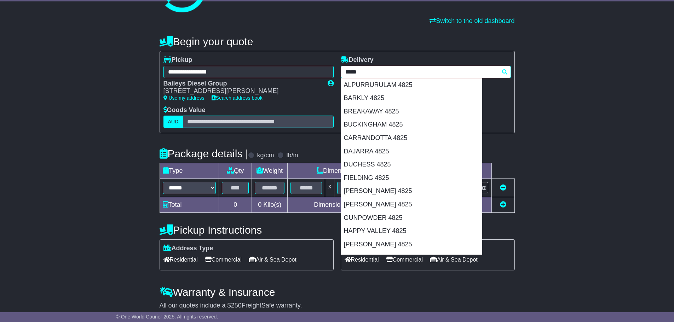 The height and width of the screenshot is (322, 674). Describe the element at coordinates (260, 205) in the screenshot. I see `span: 0` at that location.